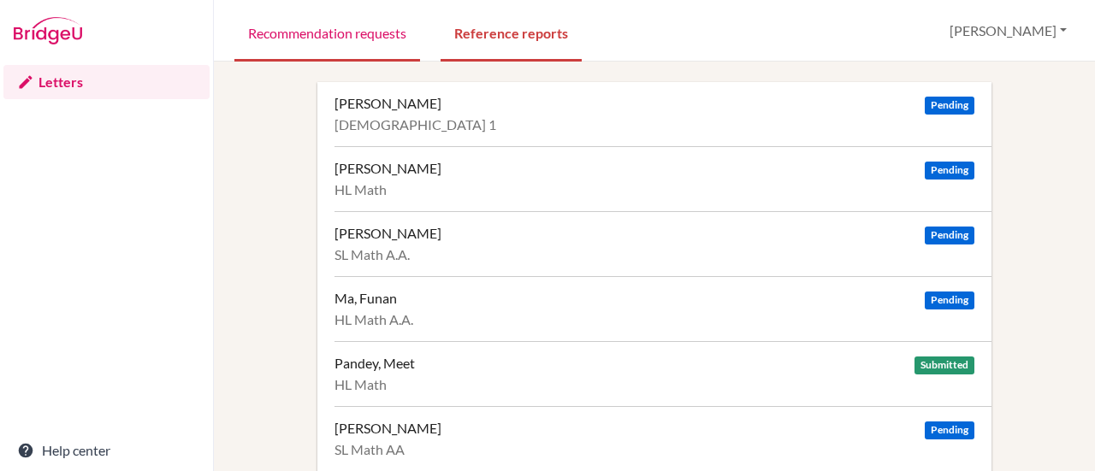 The image size is (1095, 471). I want to click on div: SL Math A.A., so click(654, 255).